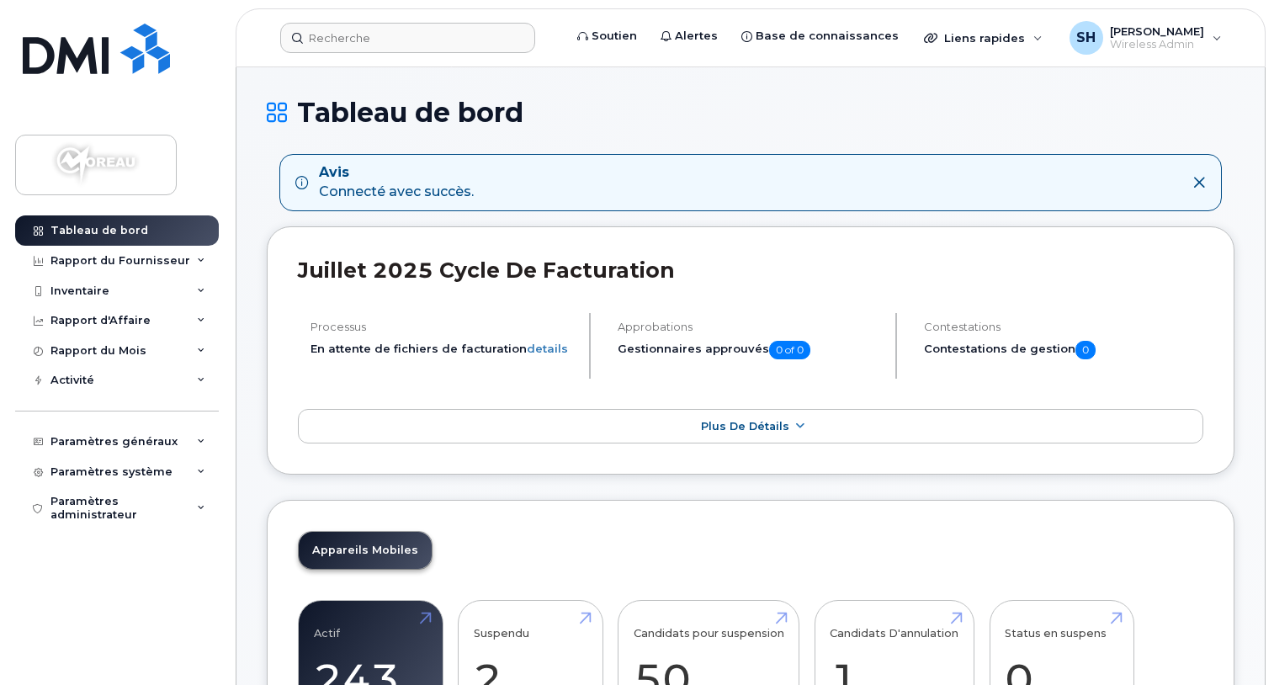  I want to click on li: En attente de fichiers de facturation, so click(443, 348).